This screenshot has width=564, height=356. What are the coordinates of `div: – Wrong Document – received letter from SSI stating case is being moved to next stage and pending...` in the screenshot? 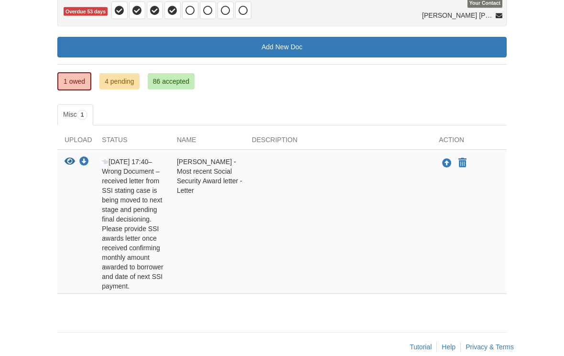 It's located at (132, 224).